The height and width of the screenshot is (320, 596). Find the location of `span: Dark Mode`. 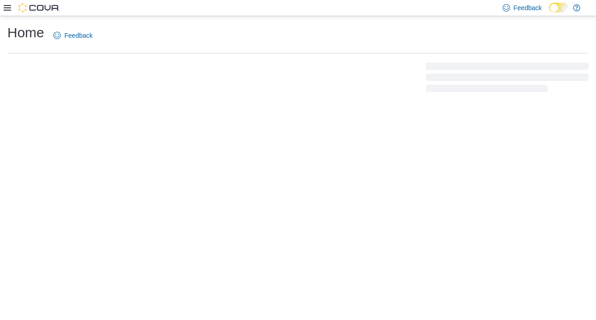

span: Dark Mode is located at coordinates (549, 12).